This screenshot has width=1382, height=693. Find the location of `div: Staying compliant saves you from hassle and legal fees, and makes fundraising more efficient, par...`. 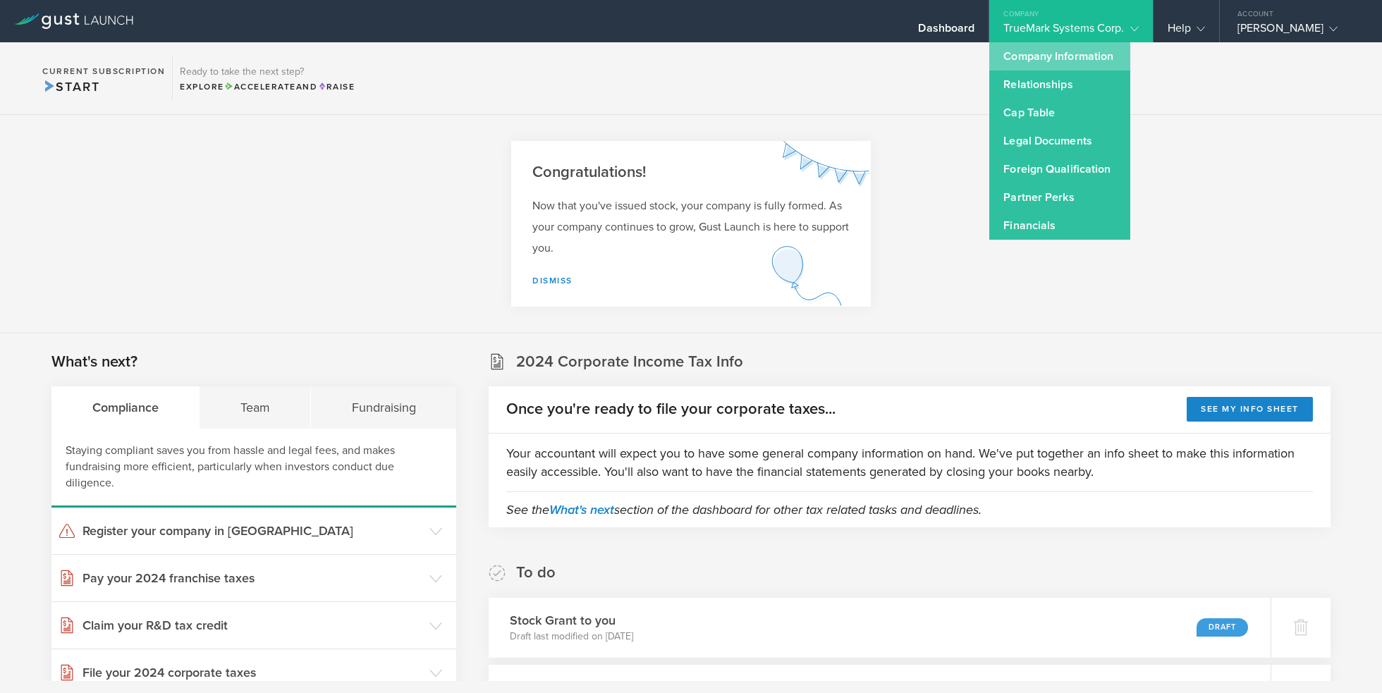

div: Staying compliant saves you from hassle and legal fees, and makes fundraising more efficient, par... is located at coordinates (254, 468).